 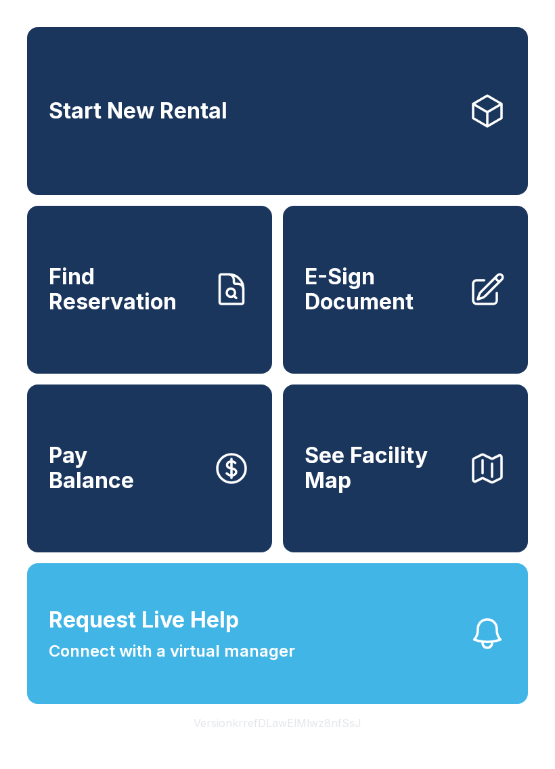 What do you see at coordinates (125, 289) in the screenshot?
I see `span: Find Reservation` at bounding box center [125, 289].